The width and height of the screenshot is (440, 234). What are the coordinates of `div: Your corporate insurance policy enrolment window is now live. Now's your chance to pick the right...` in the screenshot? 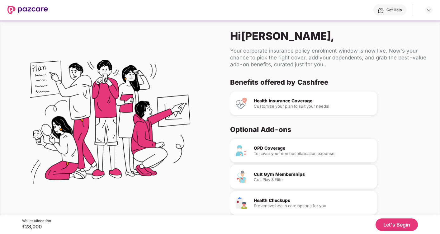 It's located at (330, 58).